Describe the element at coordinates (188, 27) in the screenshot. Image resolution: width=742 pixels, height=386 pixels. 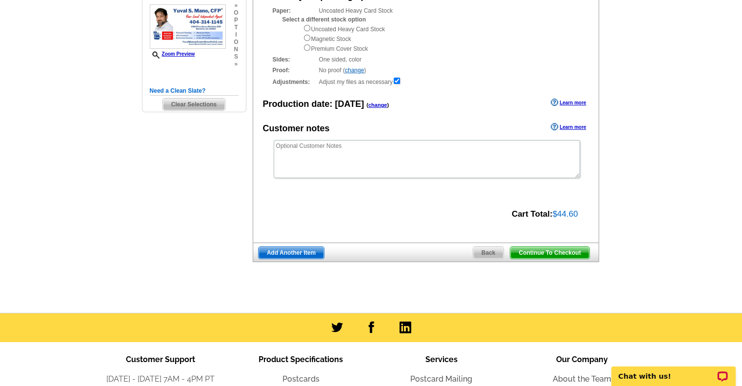
I see `img: small-thumb.jpg` at that location.